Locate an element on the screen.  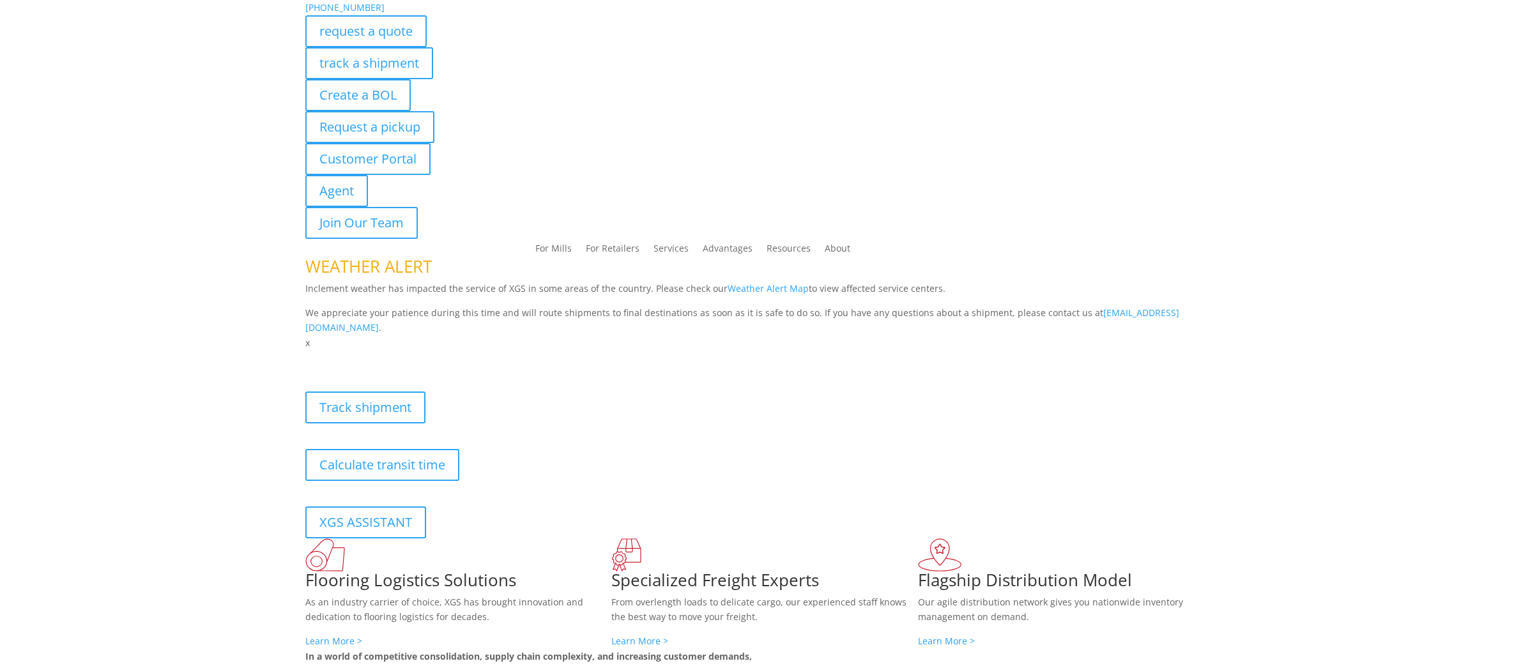
h1: Flooring Logistics Solutions is located at coordinates (459, 583).